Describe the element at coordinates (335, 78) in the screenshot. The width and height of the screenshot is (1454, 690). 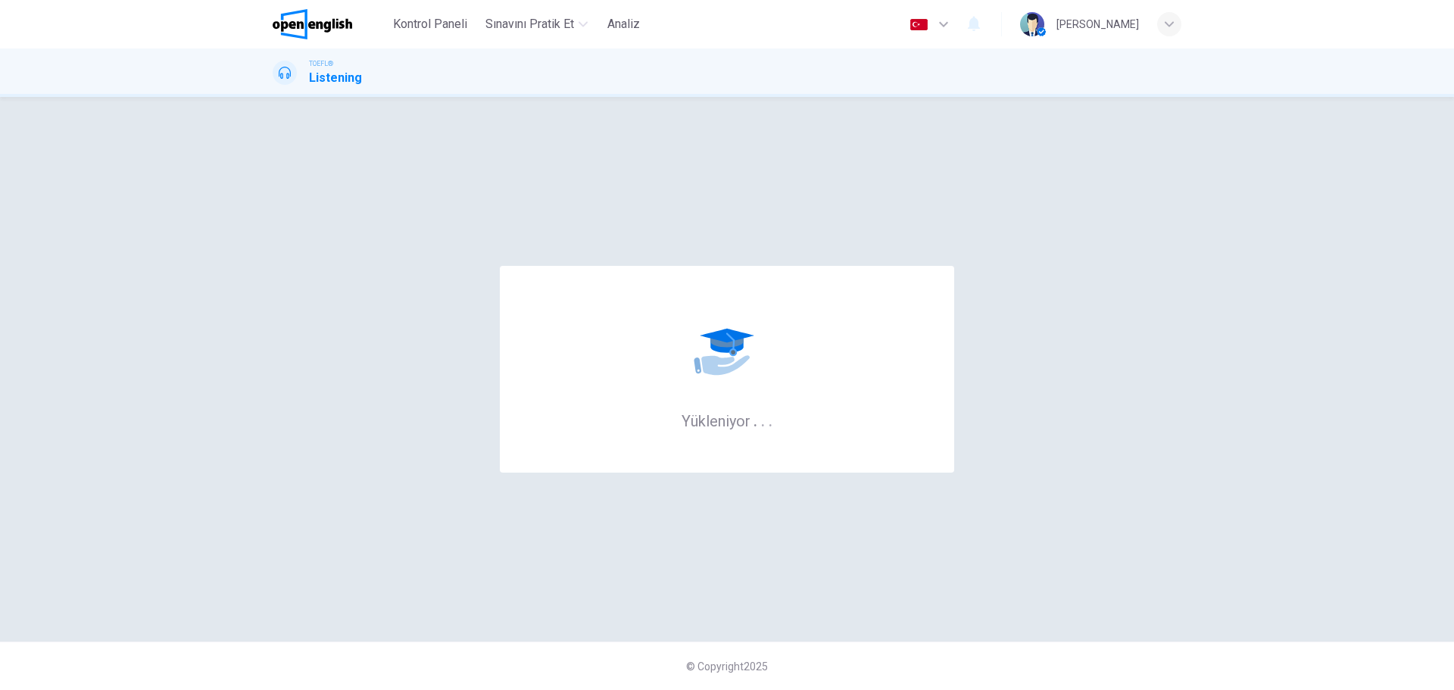
I see `h1: Listening` at that location.